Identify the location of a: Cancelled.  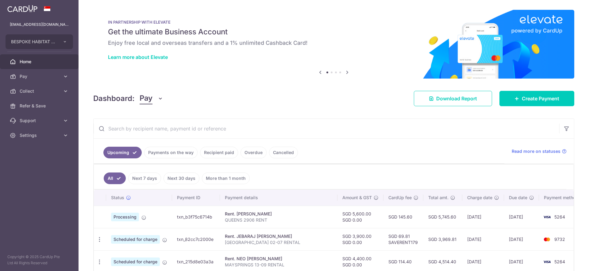
(283, 152).